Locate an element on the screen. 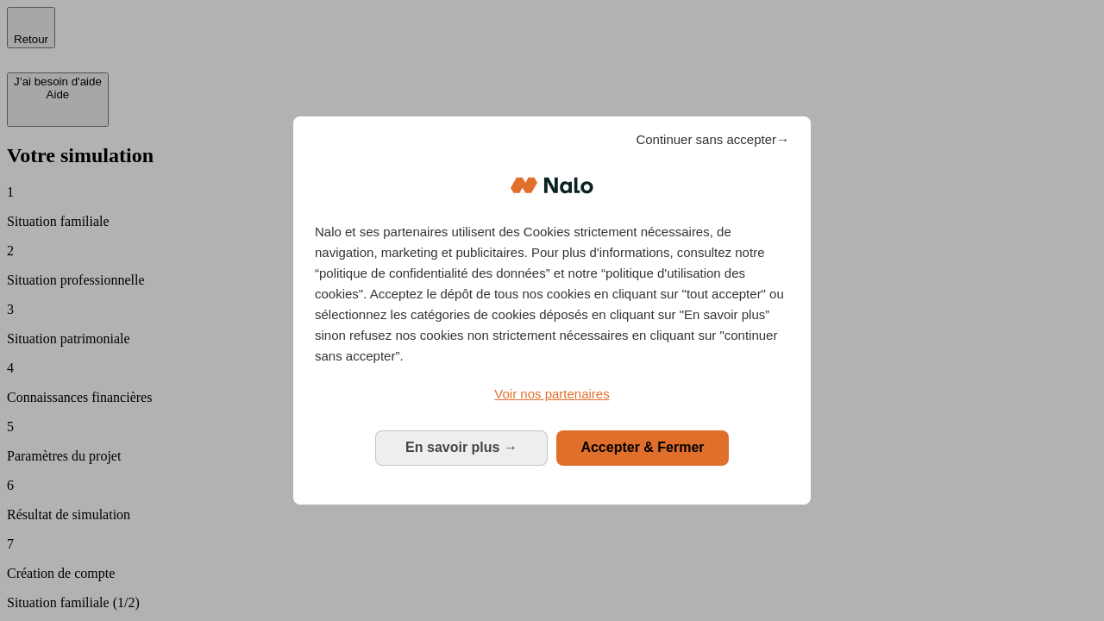 Image resolution: width=1104 pixels, height=621 pixels. a: Voir nos partenaires is located at coordinates (552, 394).